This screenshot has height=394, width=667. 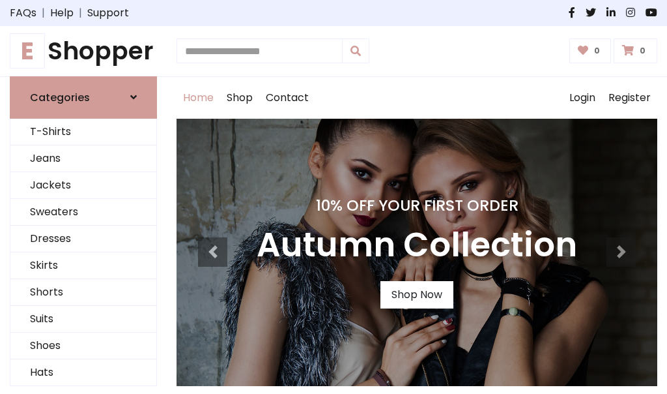 What do you see at coordinates (198, 98) in the screenshot?
I see `a: Home` at bounding box center [198, 98].